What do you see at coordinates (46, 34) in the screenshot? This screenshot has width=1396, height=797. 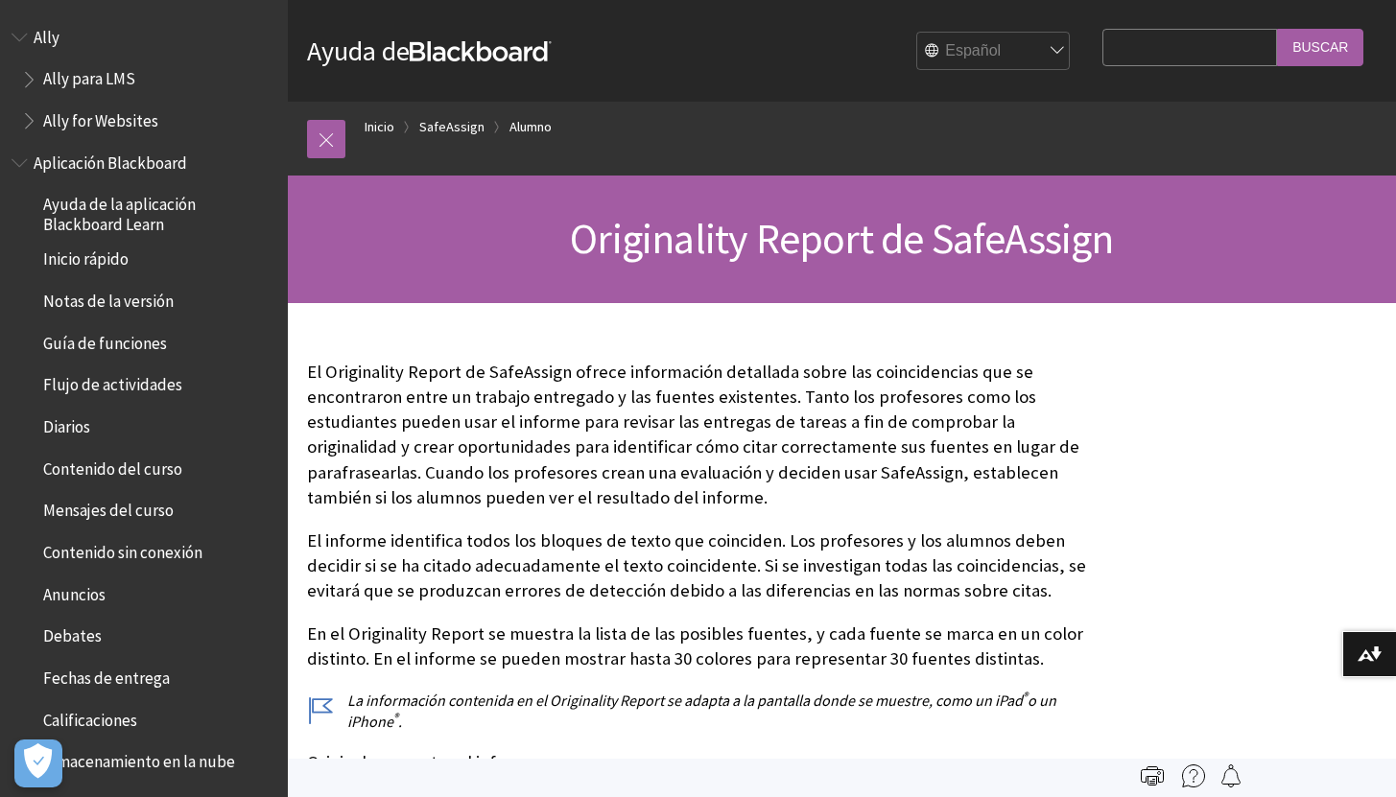 I see `span: Ally` at bounding box center [46, 34].